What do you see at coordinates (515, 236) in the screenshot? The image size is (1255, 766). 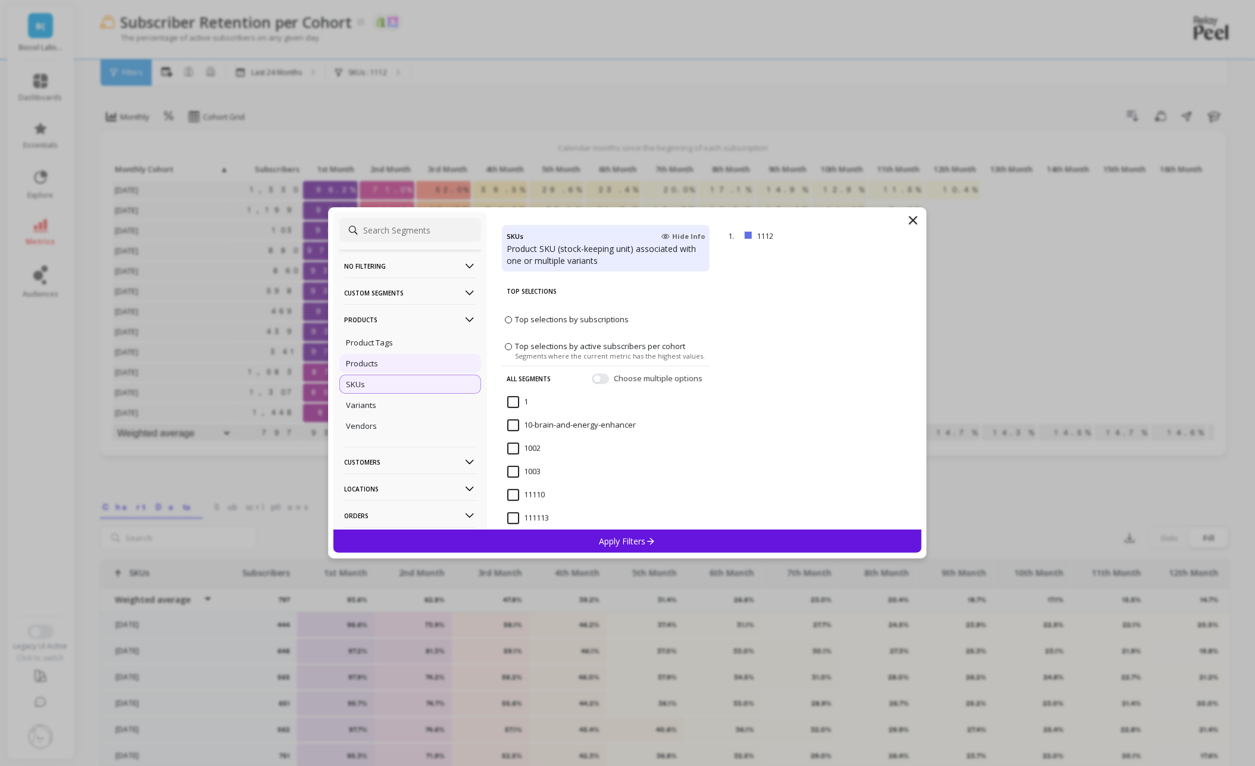 I see `h4: SKUs` at bounding box center [515, 236].